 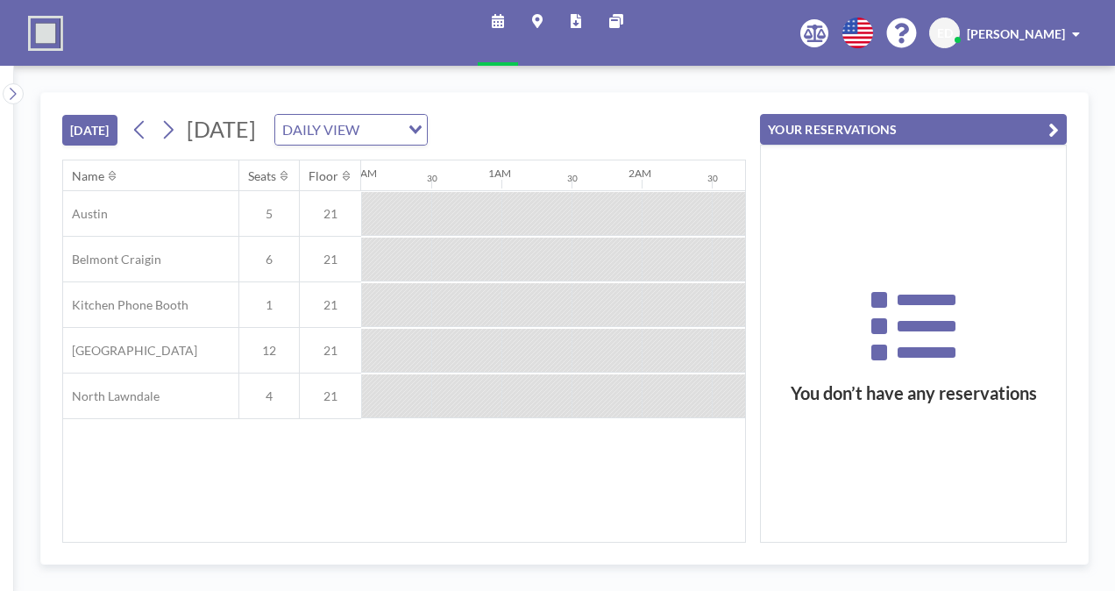 I want to click on img: organization-logo, so click(x=46, y=33).